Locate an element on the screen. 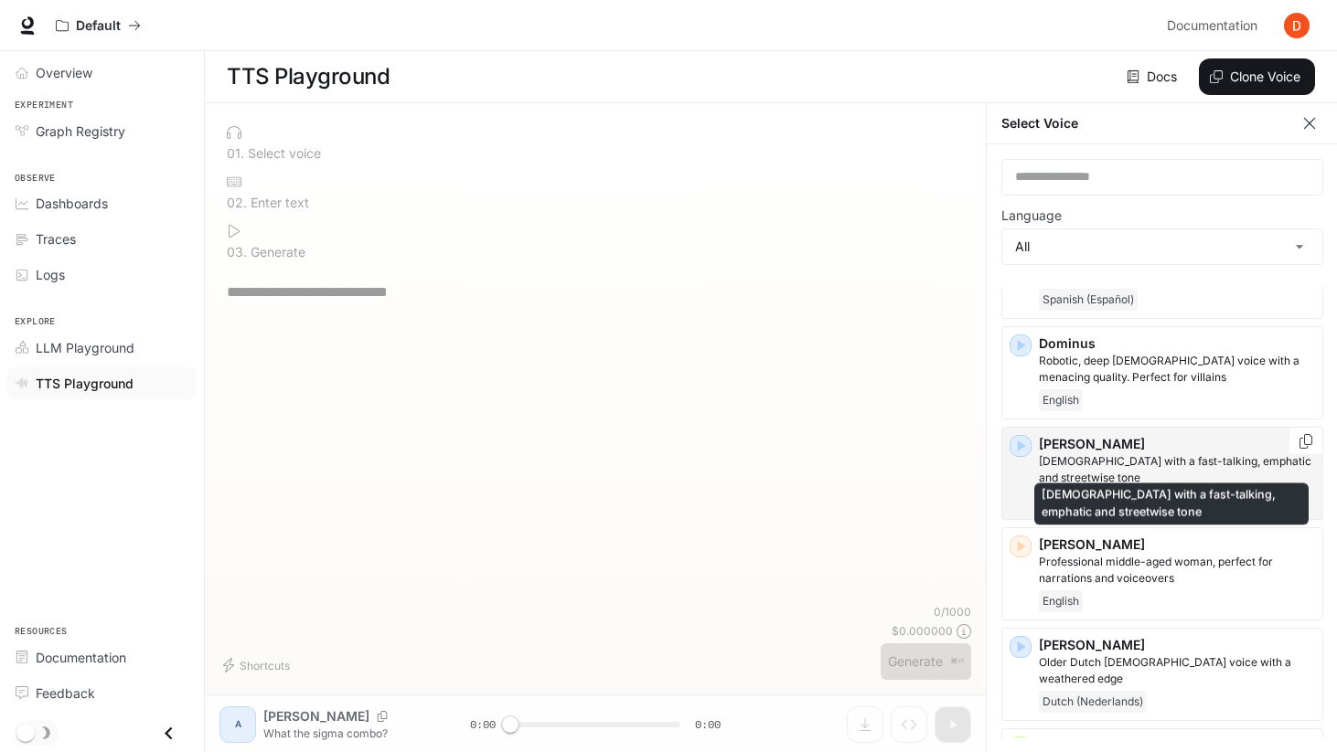  p: Professional middle-aged woman, perfect for narrations and voiceovers is located at coordinates (1177, 571).